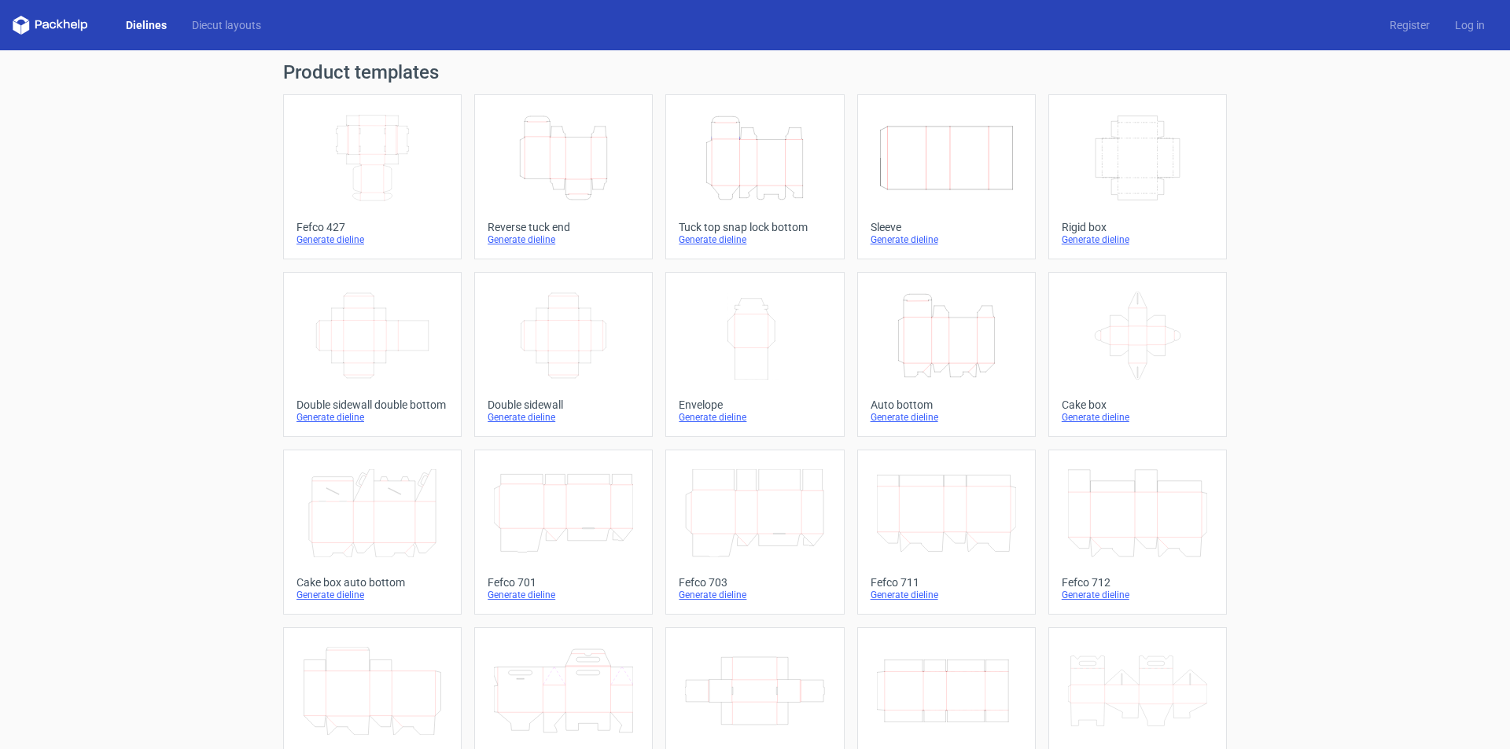  What do you see at coordinates (372, 405) in the screenshot?
I see `div: Double sidewall double bottom` at bounding box center [372, 405].